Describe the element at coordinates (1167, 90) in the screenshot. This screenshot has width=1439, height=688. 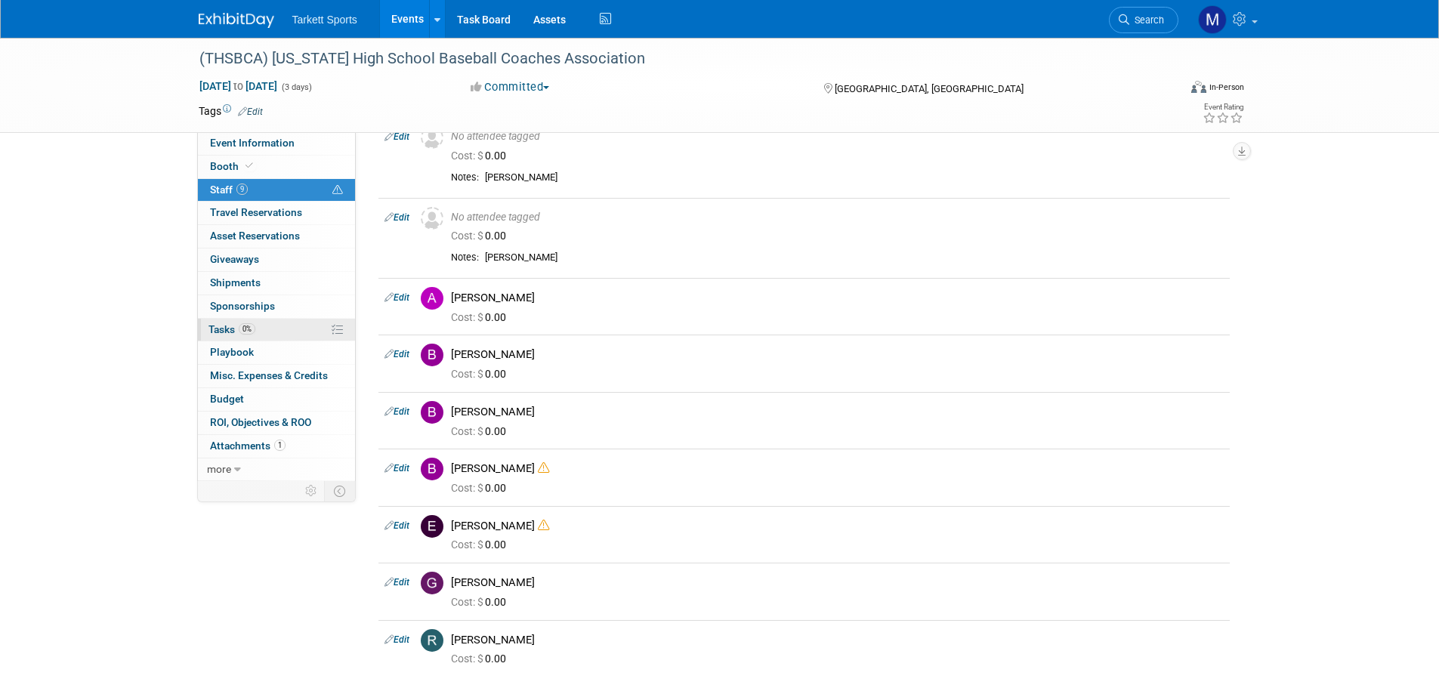
I see `div: Event Format` at that location.